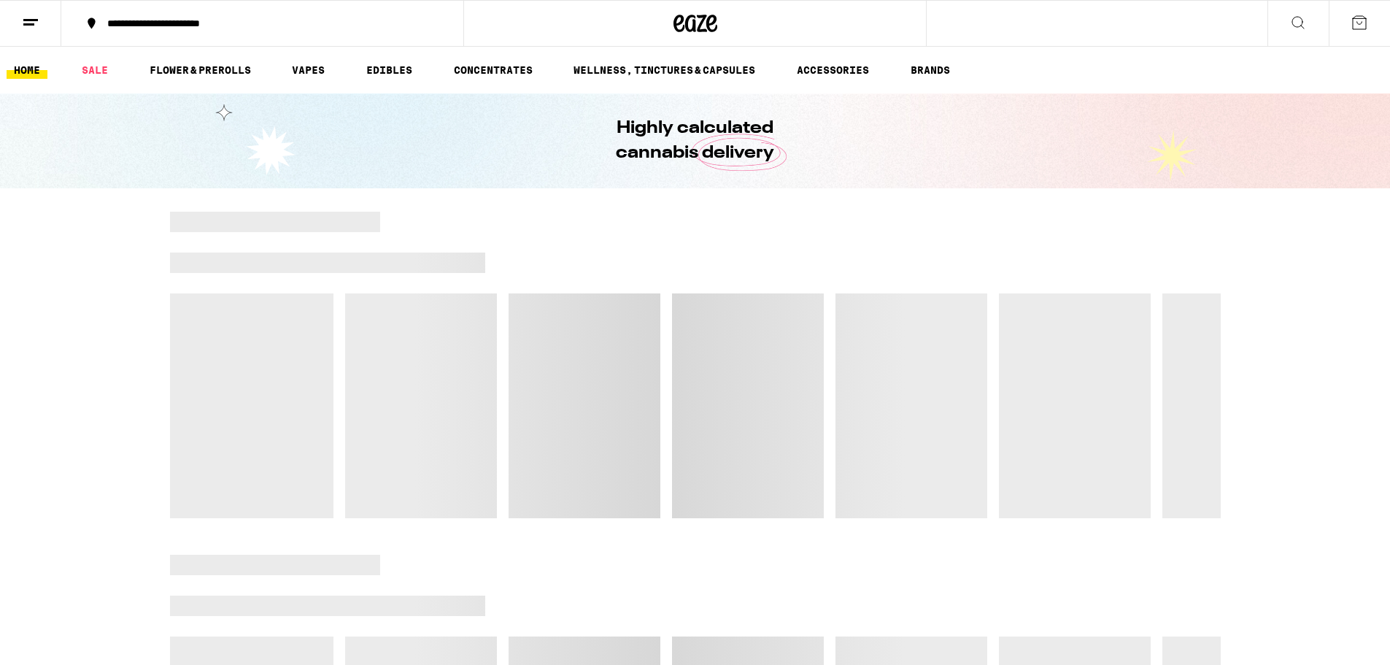 The width and height of the screenshot is (1390, 665). Describe the element at coordinates (931, 70) in the screenshot. I see `a: BRANDS` at that location.